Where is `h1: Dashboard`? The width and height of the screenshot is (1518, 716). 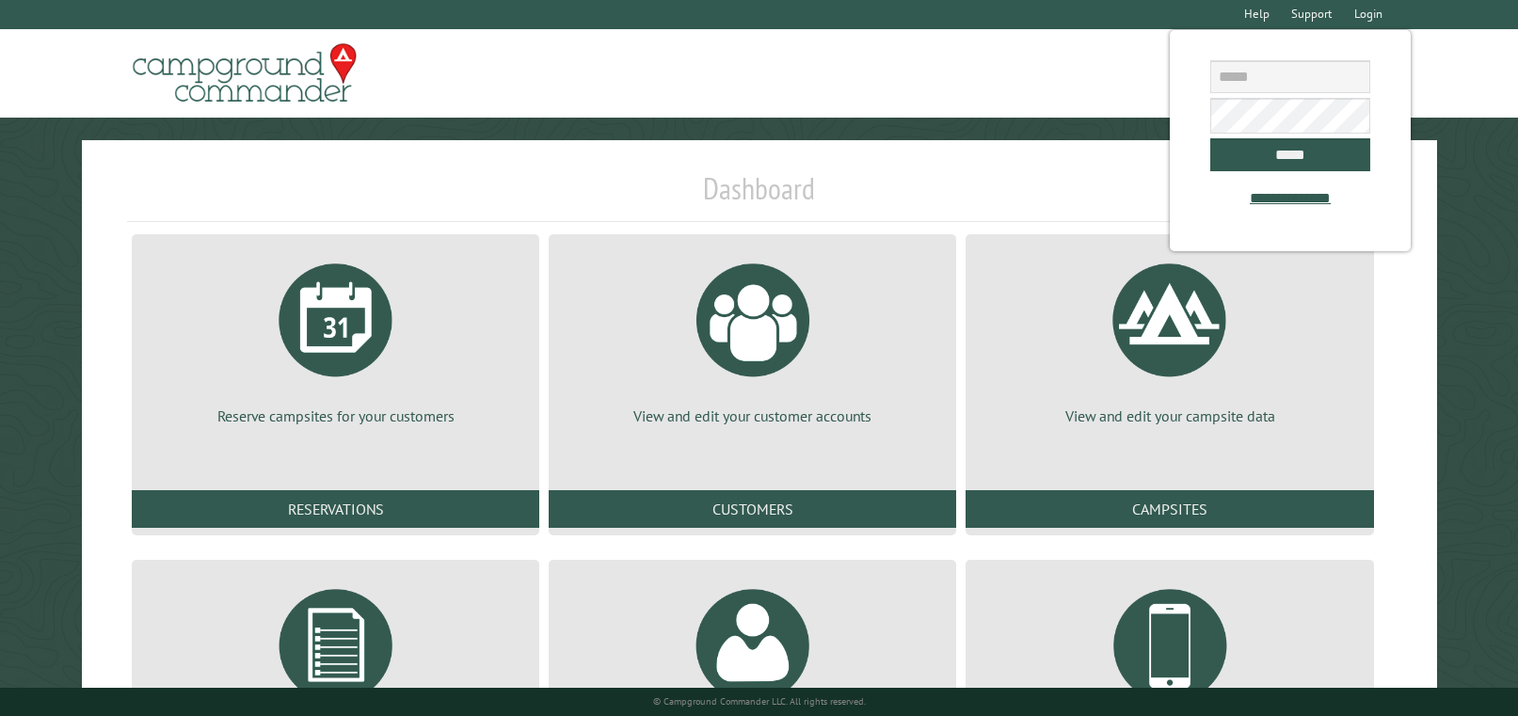 h1: Dashboard is located at coordinates (759, 196).